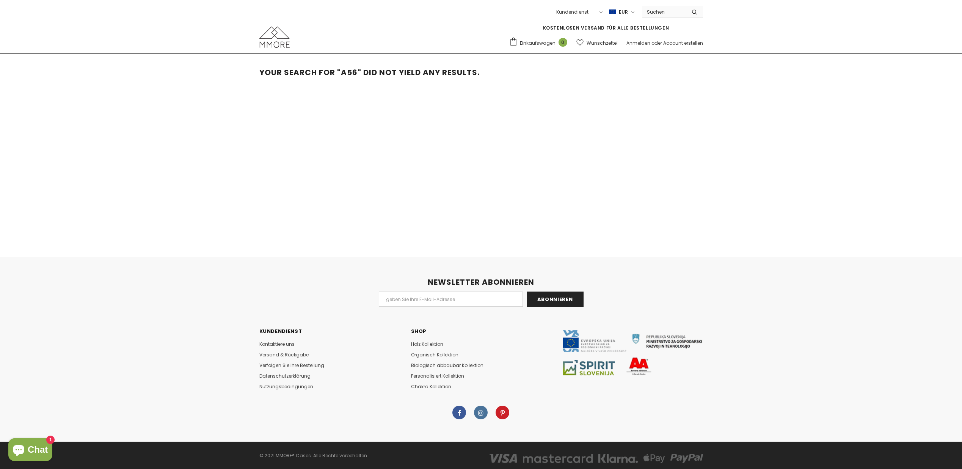  Describe the element at coordinates (618, 458) in the screenshot. I see `img: american_express` at that location.